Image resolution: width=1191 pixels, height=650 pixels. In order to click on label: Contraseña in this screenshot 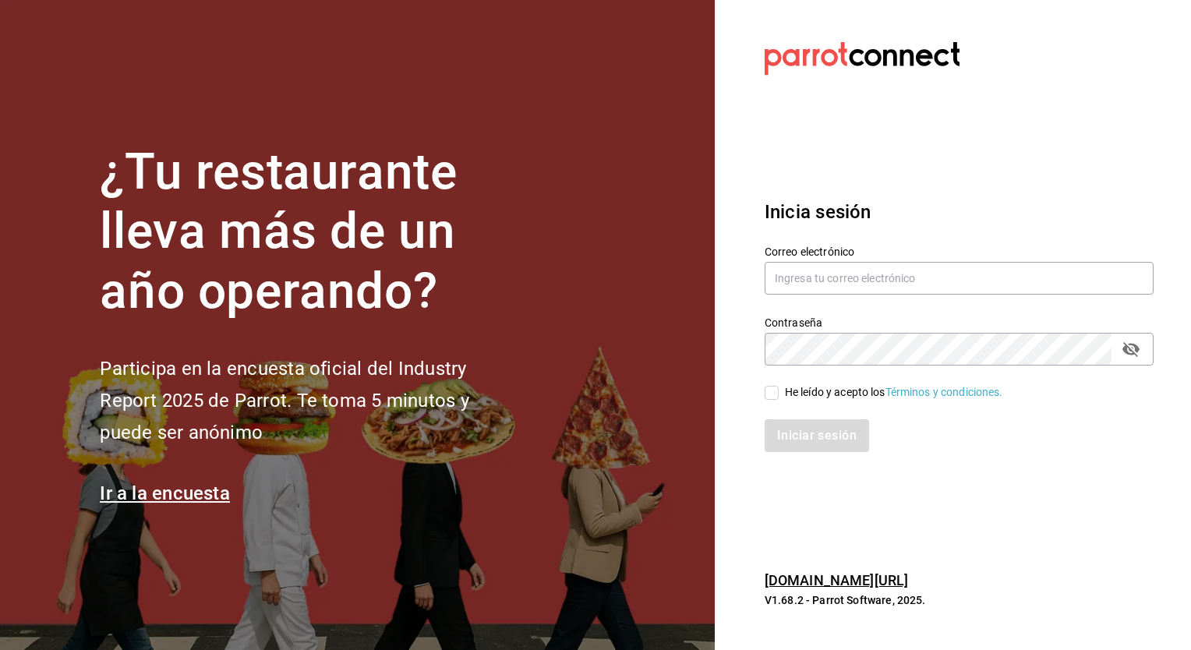, I will do `click(958, 322)`.